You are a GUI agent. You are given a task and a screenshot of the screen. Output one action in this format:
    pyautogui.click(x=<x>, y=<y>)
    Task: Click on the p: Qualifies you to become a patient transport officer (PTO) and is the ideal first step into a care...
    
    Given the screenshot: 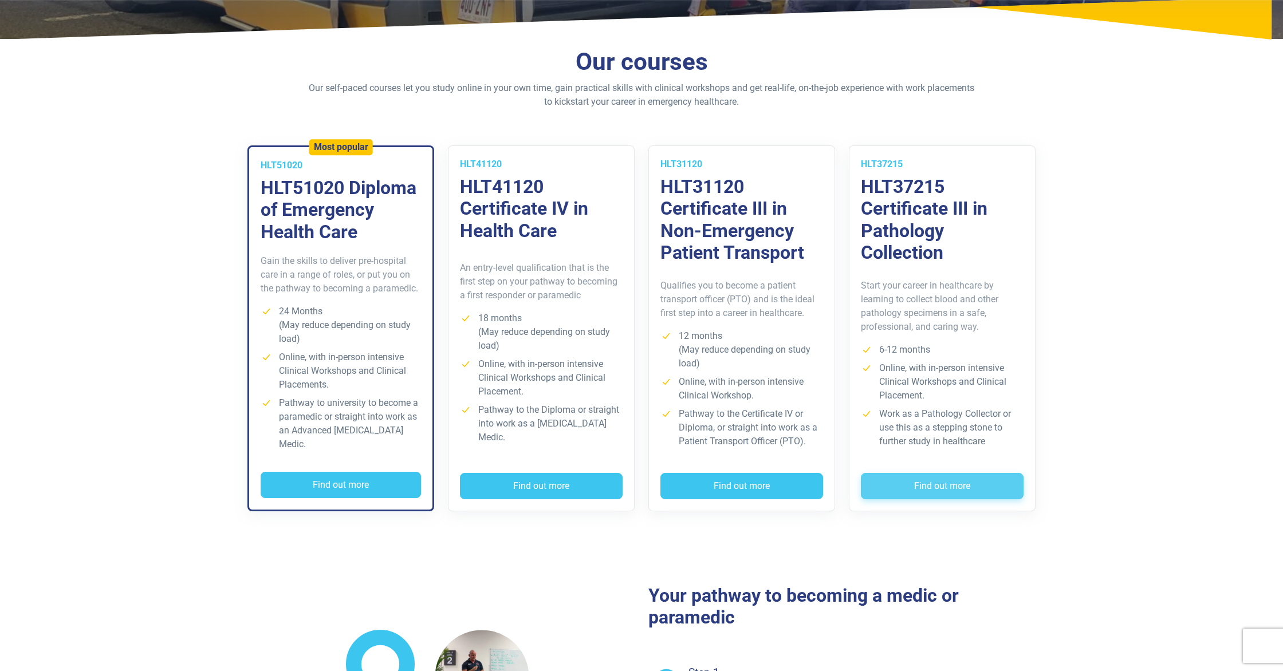 What is the action you would take?
    pyautogui.click(x=742, y=300)
    